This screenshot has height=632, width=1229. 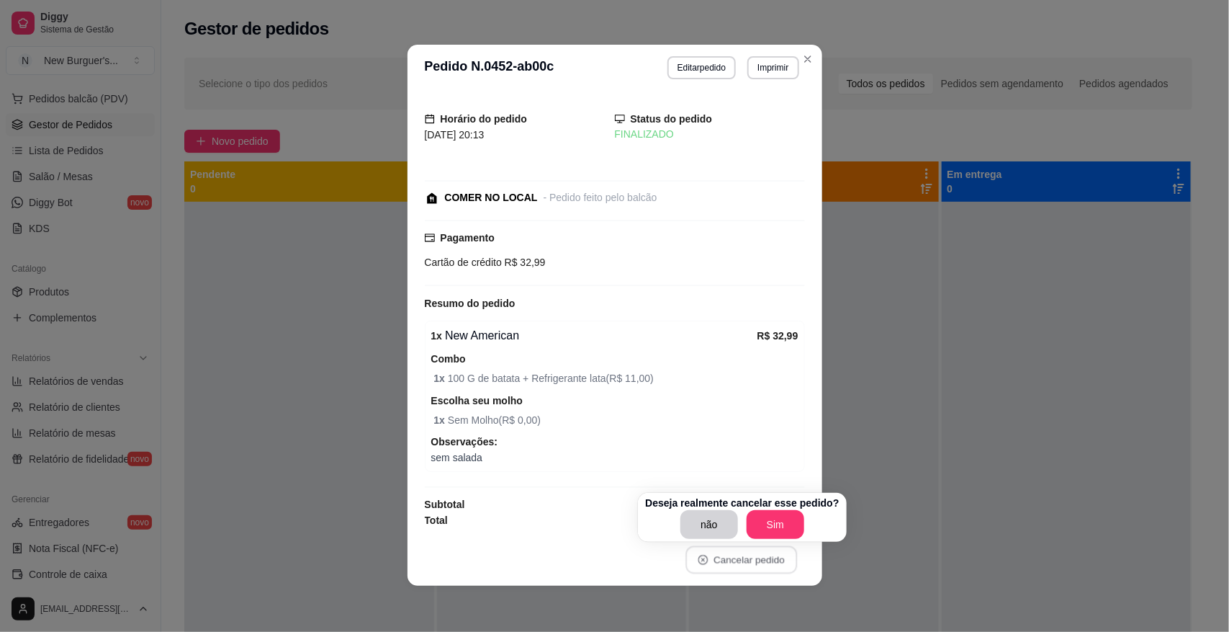 I want to click on div: COMER NO LOCAL, so click(x=491, y=197).